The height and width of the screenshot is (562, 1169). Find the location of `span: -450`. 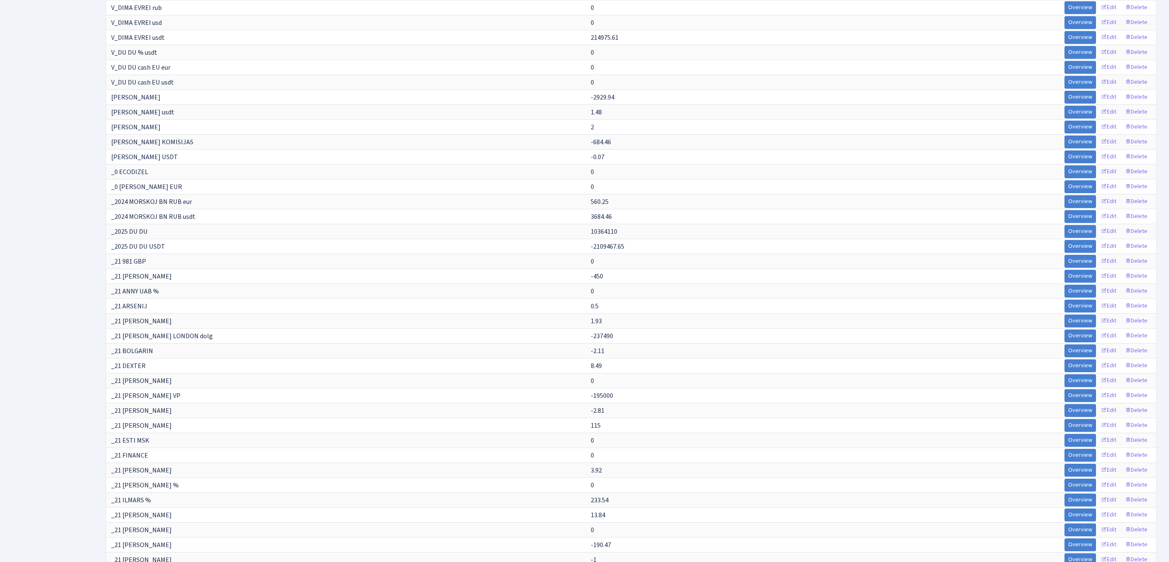

span: -450 is located at coordinates (597, 277).